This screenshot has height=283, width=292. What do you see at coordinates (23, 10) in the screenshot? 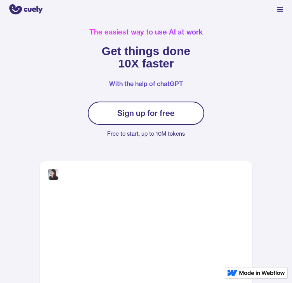
I see `a: home` at bounding box center [23, 10].